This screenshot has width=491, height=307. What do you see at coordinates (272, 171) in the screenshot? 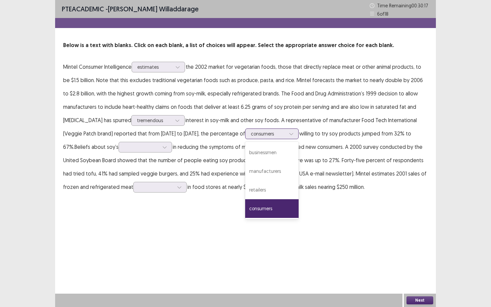
I see `div: manufacturers` at bounding box center [272, 171].